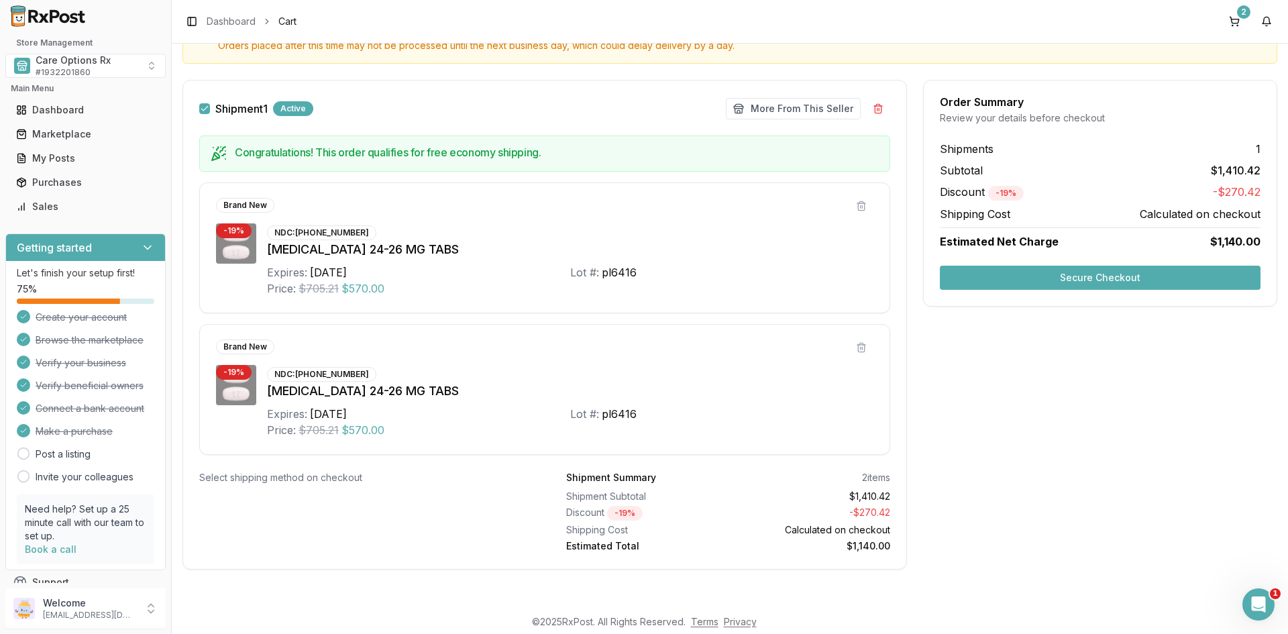 The width and height of the screenshot is (1288, 634). I want to click on div: Estimated Total, so click(645, 546).